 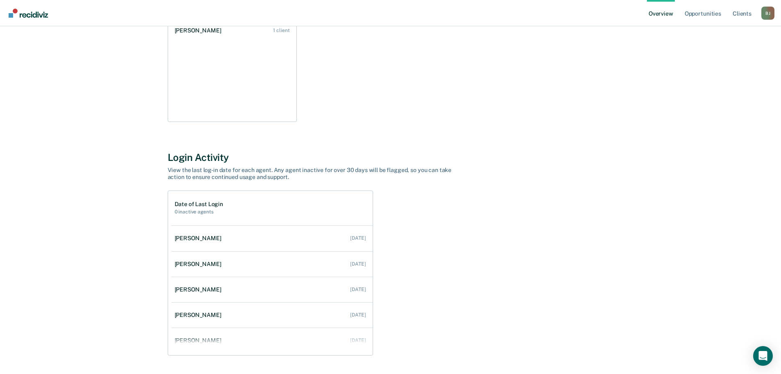 I want to click on img: Recidiviz, so click(x=28, y=13).